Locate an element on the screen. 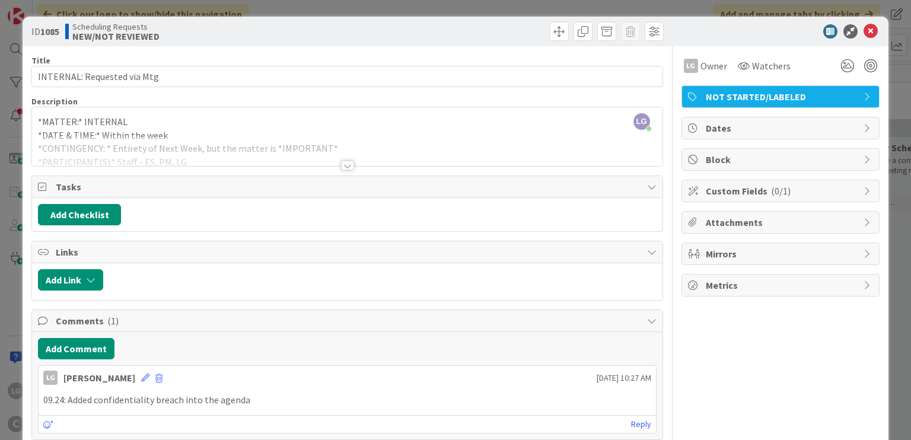 Image resolution: width=911 pixels, height=440 pixels. span: Links is located at coordinates (348, 252).